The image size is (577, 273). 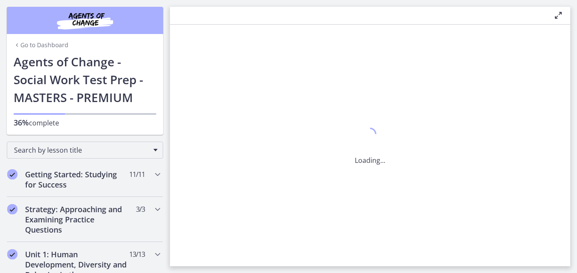 What do you see at coordinates (21, 122) in the screenshot?
I see `span: 36%` at bounding box center [21, 122].